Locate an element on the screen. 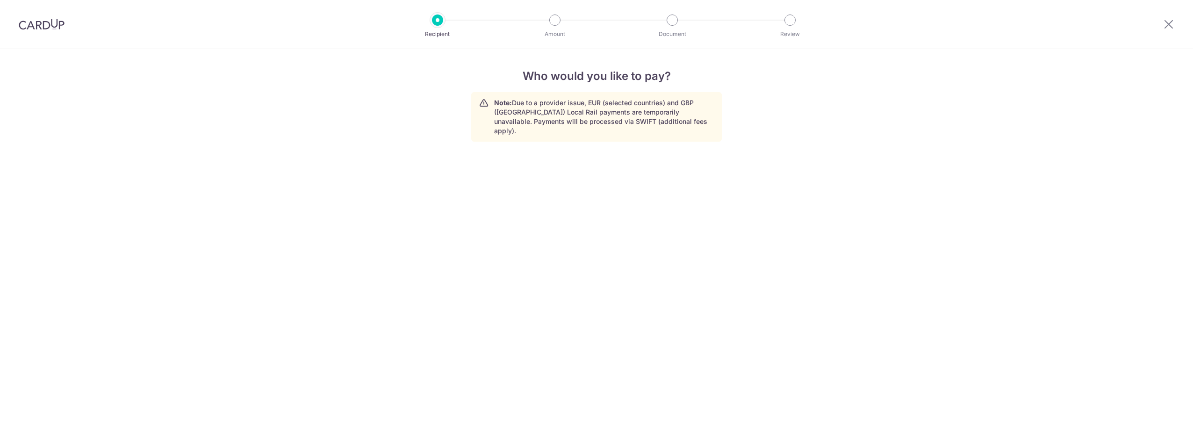 This screenshot has width=1193, height=432. h4: Who would you like to pay? is located at coordinates (597, 76).